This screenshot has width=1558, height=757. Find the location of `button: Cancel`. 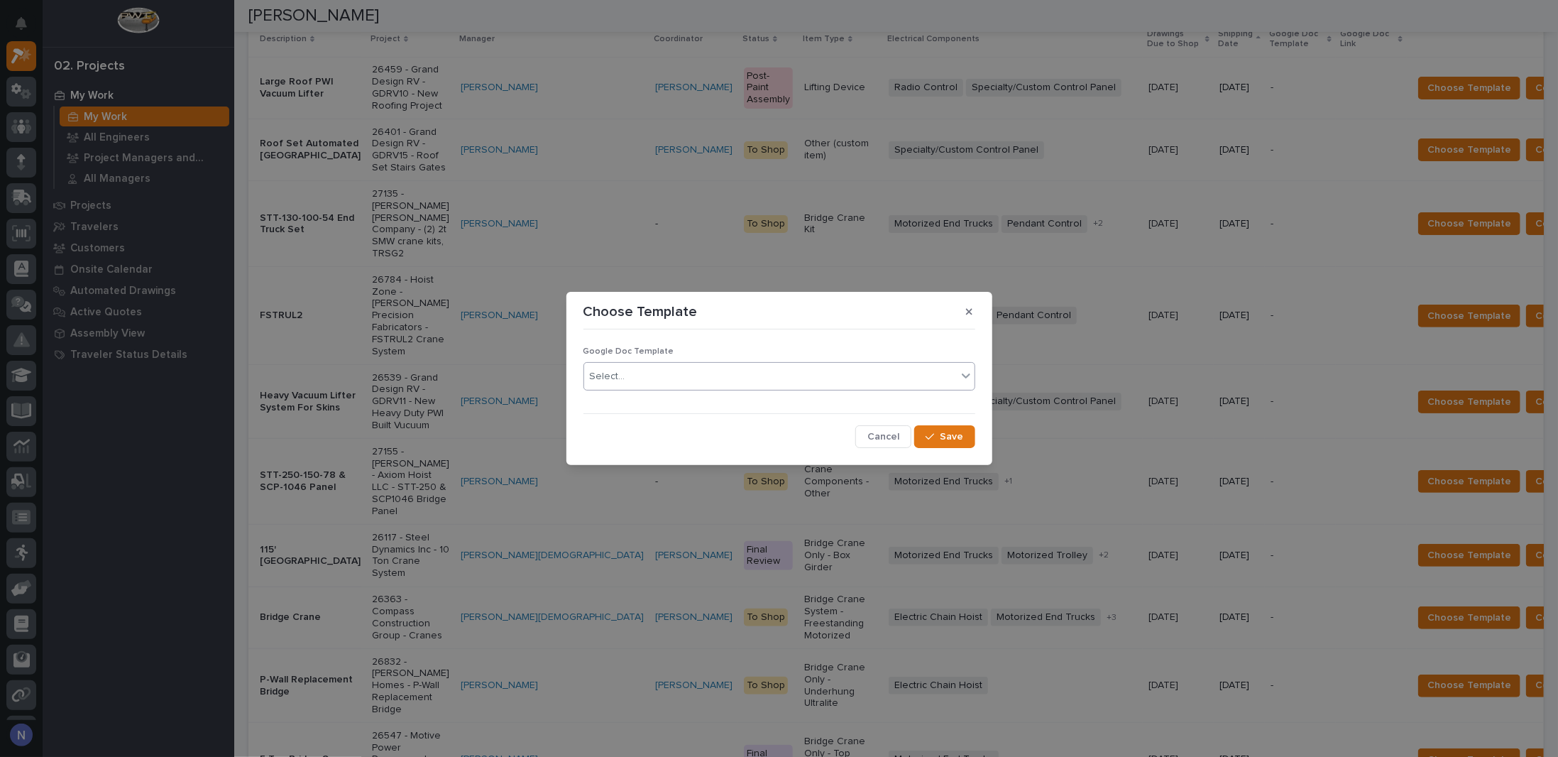

button: Cancel is located at coordinates (883, 437).